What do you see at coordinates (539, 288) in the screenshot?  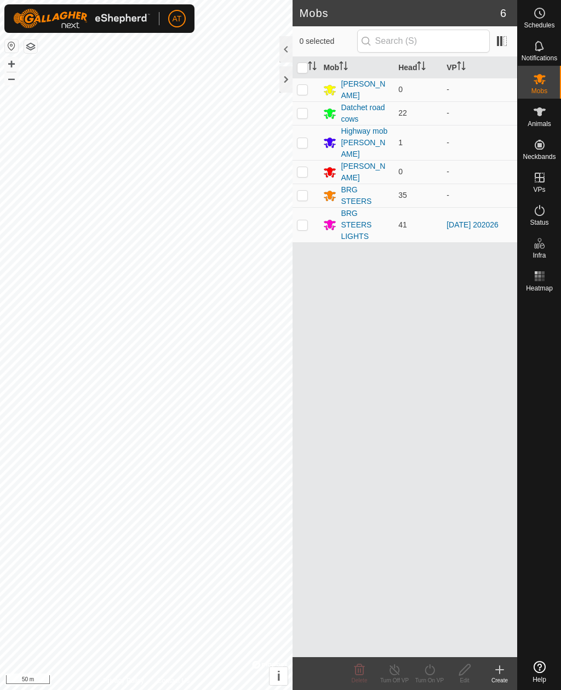 I see `span: Heatmap` at bounding box center [539, 288].